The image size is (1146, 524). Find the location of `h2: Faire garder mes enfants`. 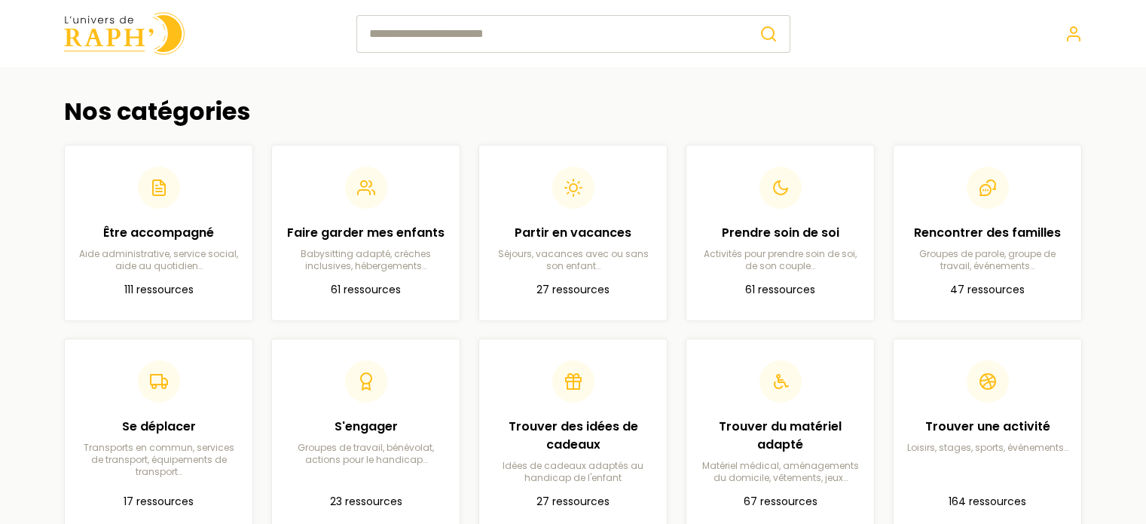

h2: Faire garder mes enfants is located at coordinates (365, 233).